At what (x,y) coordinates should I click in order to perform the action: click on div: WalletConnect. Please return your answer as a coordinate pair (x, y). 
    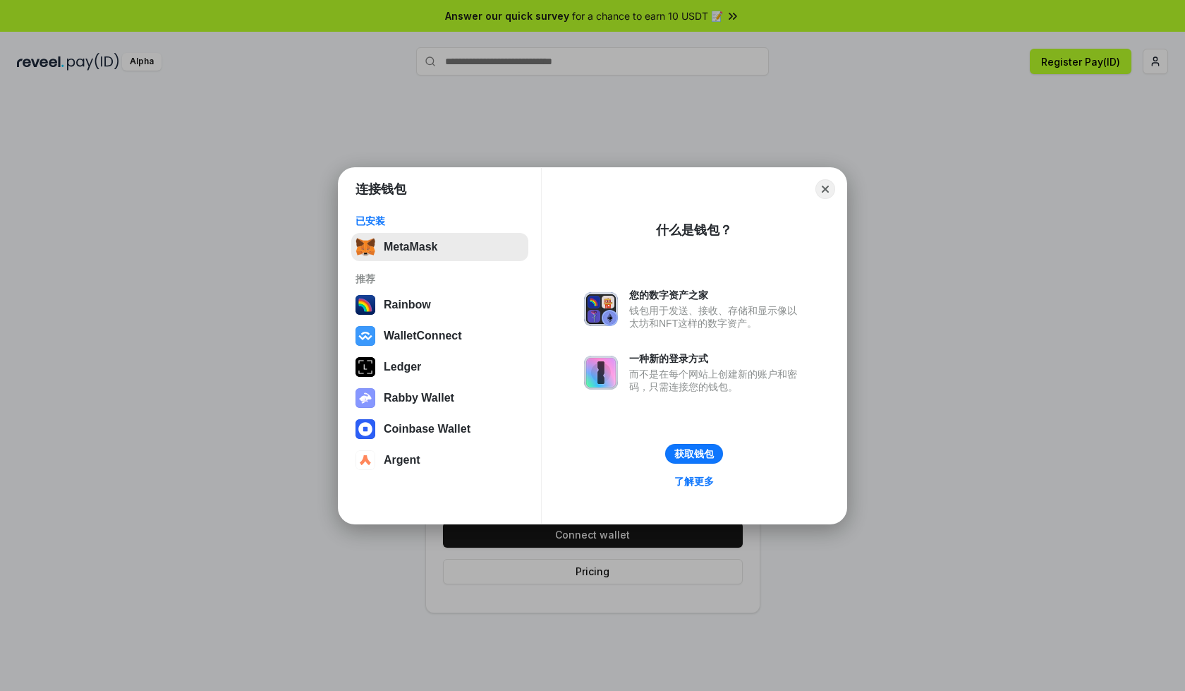
    Looking at the image, I should click on (423, 336).